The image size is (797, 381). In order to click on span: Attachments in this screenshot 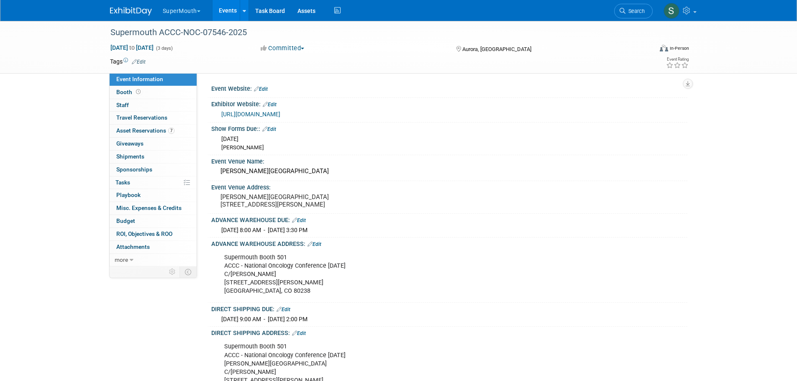, I will do `click(133, 247)`.